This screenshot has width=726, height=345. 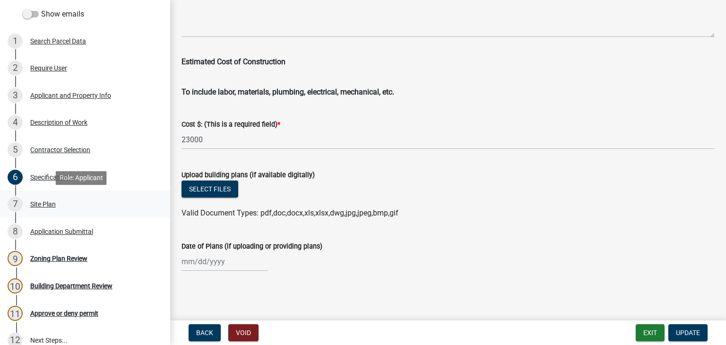 What do you see at coordinates (70, 95) in the screenshot?
I see `div: Applicant and Property Info` at bounding box center [70, 95].